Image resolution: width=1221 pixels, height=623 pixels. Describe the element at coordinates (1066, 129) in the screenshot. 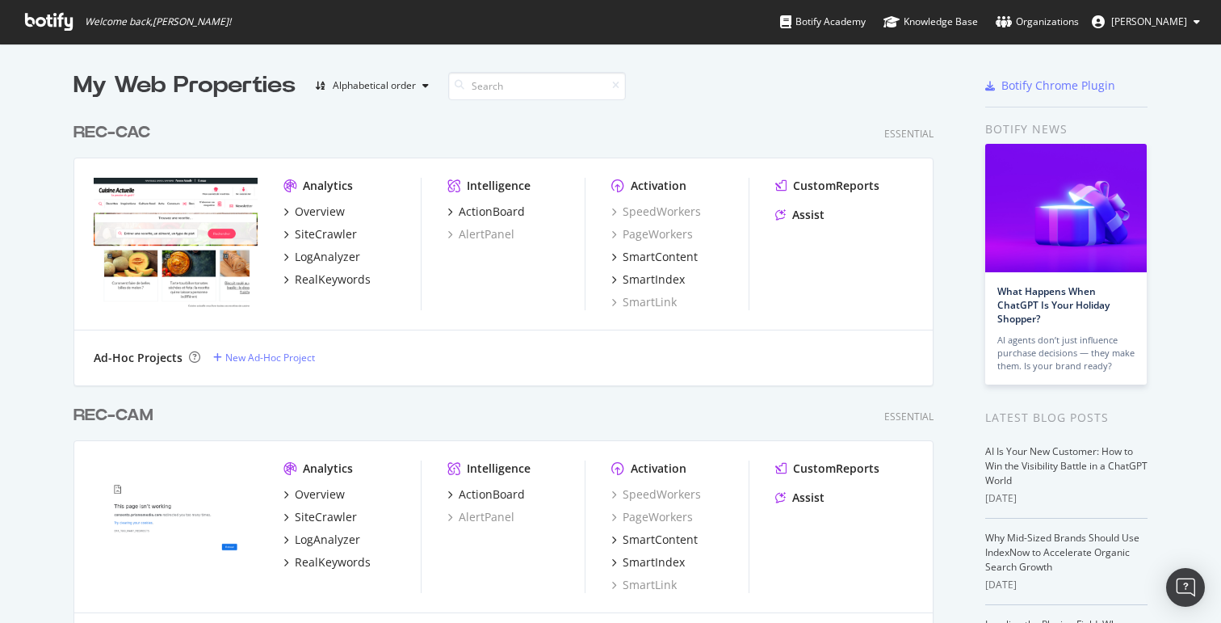

I see `div: Botify news` at that location.